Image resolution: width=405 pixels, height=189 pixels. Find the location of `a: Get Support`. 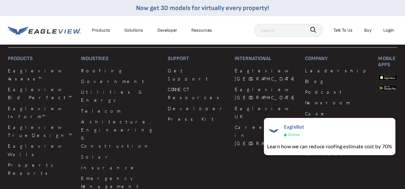

a: Get Support is located at coordinates (197, 74).